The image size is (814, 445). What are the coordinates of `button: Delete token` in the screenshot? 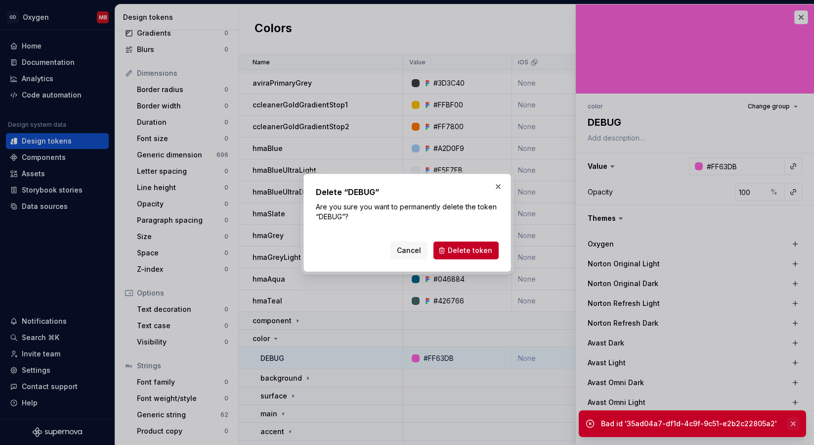 It's located at (466, 250).